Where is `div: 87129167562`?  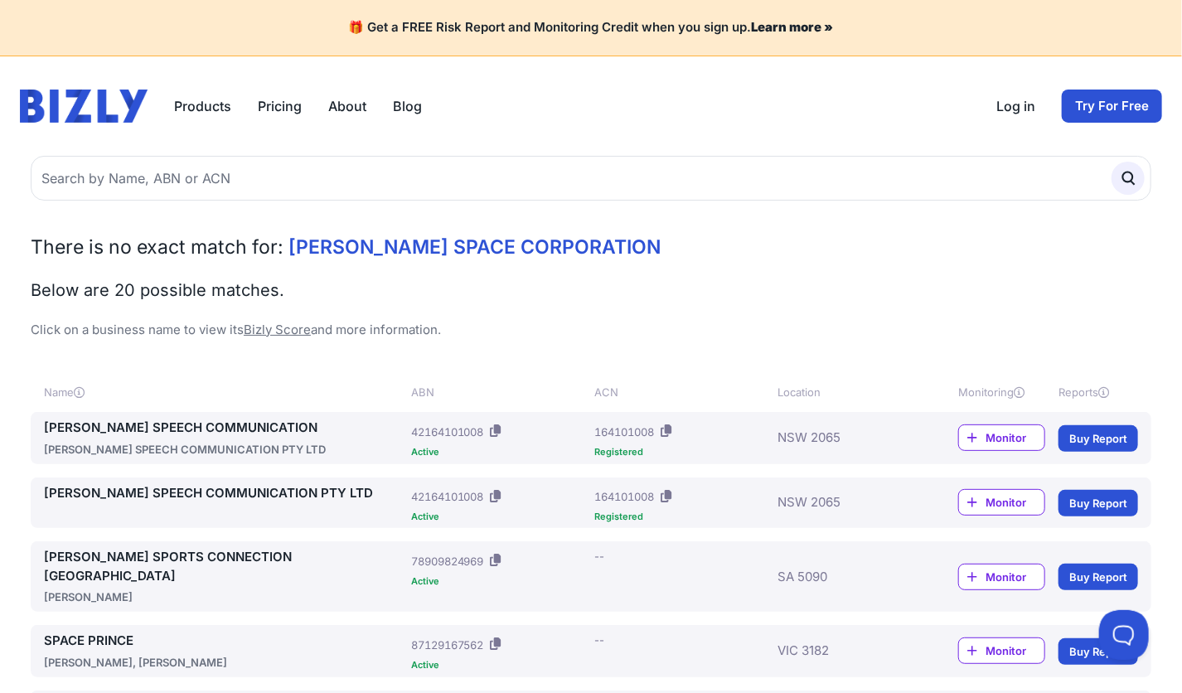 div: 87129167562 is located at coordinates (448, 645).